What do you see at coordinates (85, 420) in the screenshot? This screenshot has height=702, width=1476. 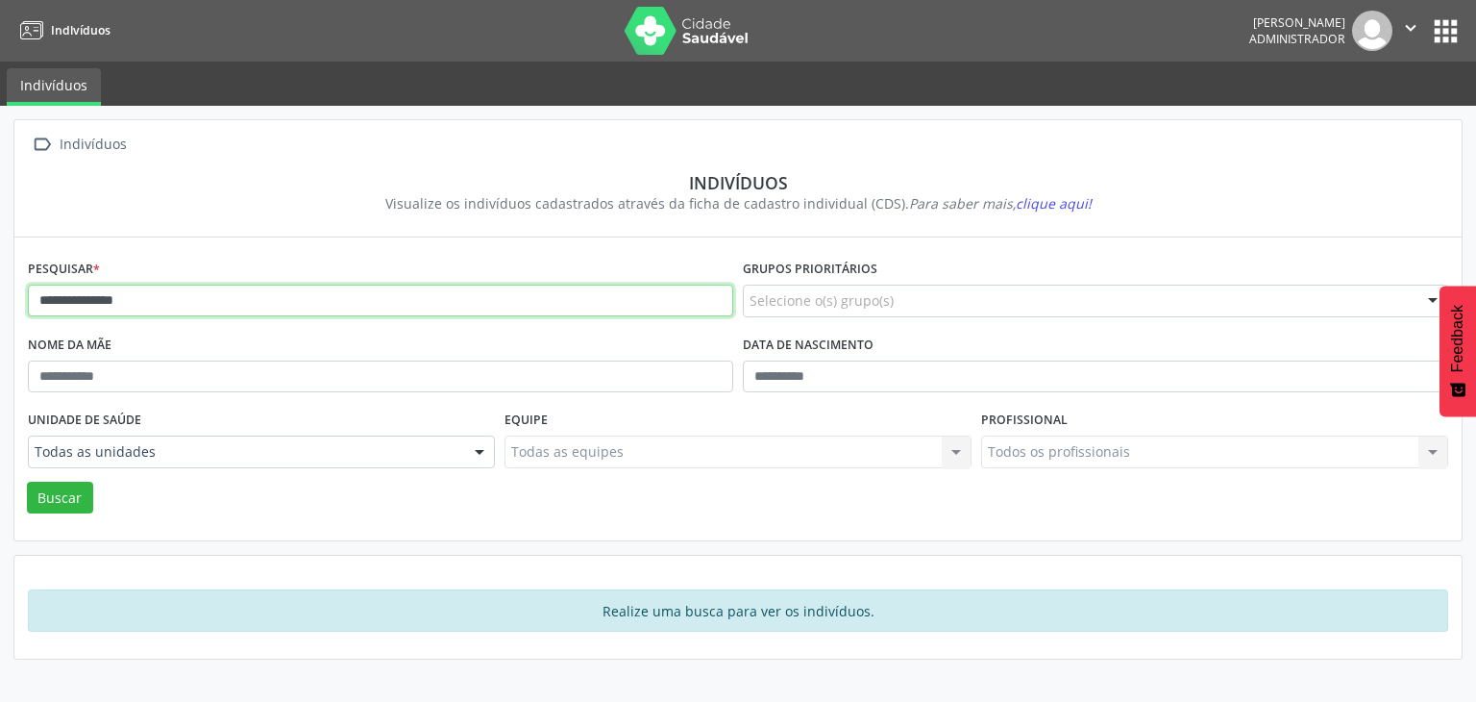 I see `label: Unidade de saúde` at bounding box center [85, 420].